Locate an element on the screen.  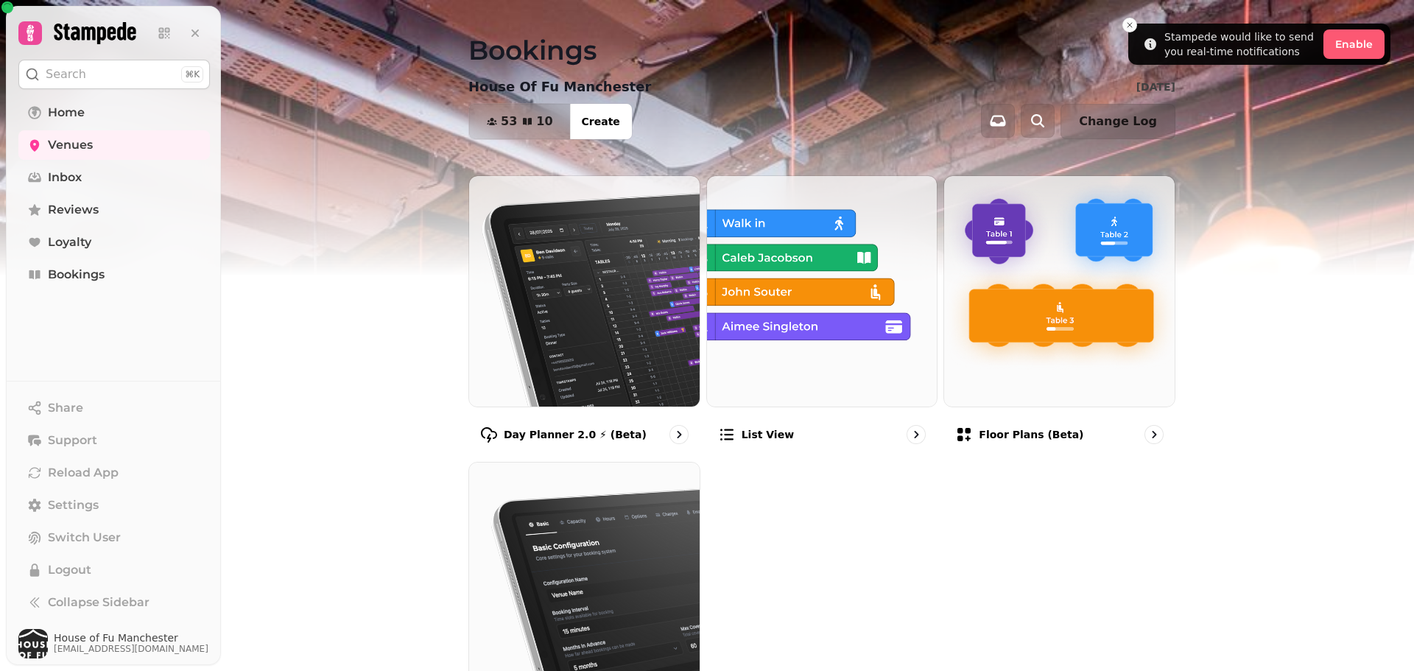
span: Change Log is located at coordinates (1118, 122).